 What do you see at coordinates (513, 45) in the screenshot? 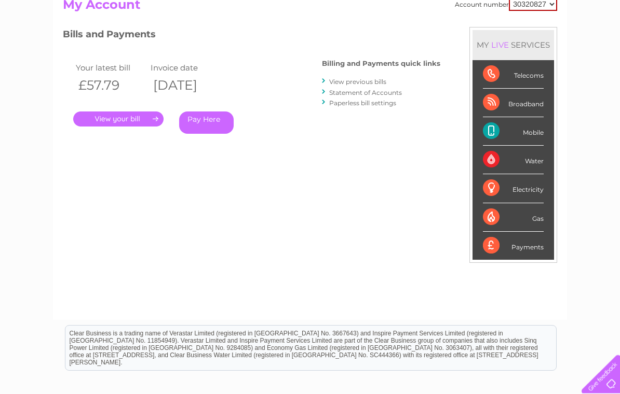
I see `div: MY SERVICES` at bounding box center [513, 45].